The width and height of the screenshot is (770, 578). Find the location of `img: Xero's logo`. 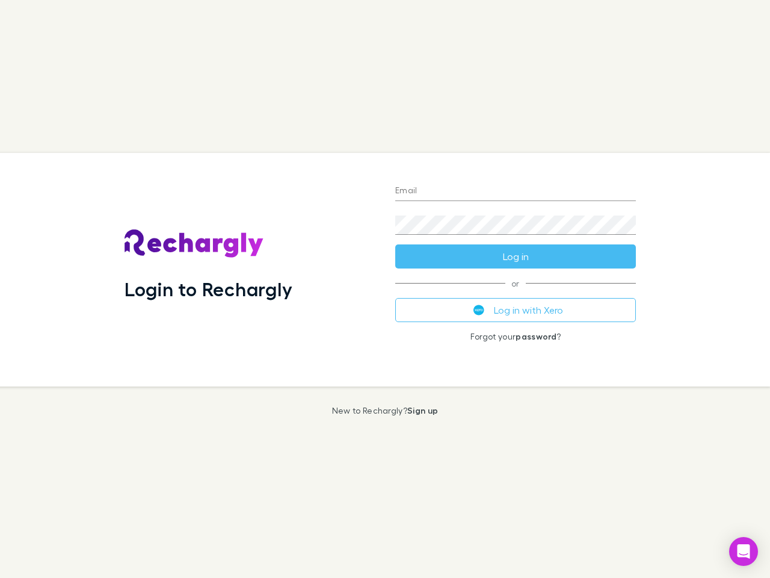

img: Xero's logo is located at coordinates (479, 310).